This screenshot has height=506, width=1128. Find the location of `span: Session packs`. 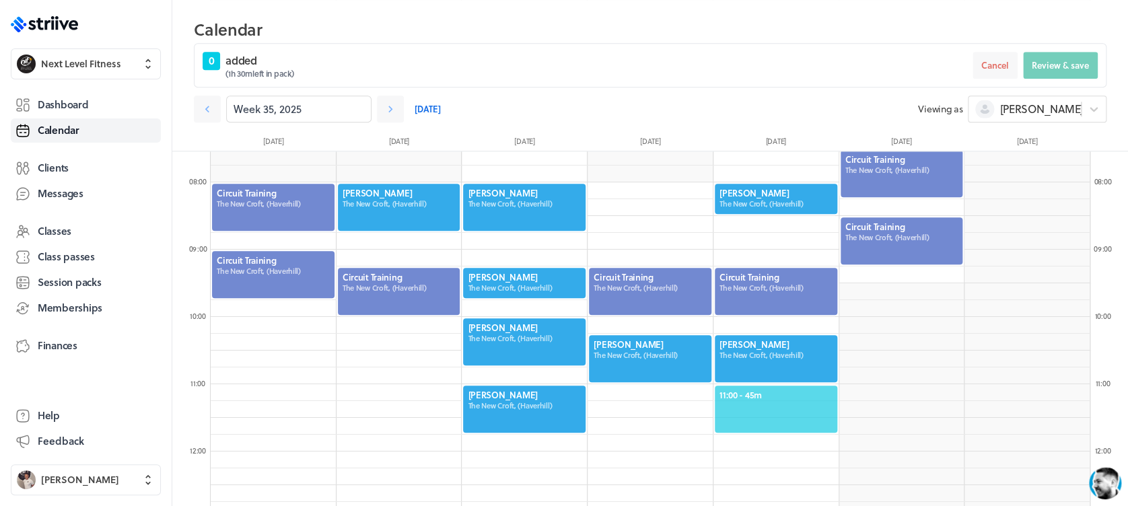

span: Session packs is located at coordinates (69, 282).